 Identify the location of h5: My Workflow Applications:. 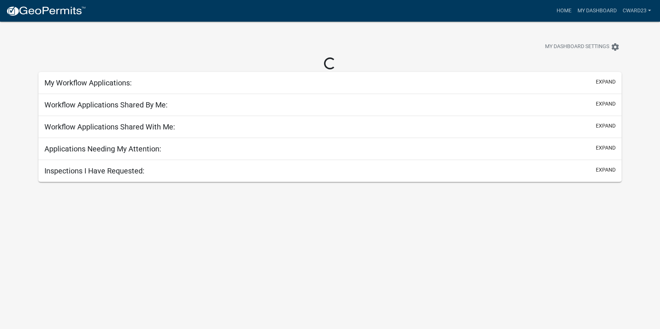
(88, 83).